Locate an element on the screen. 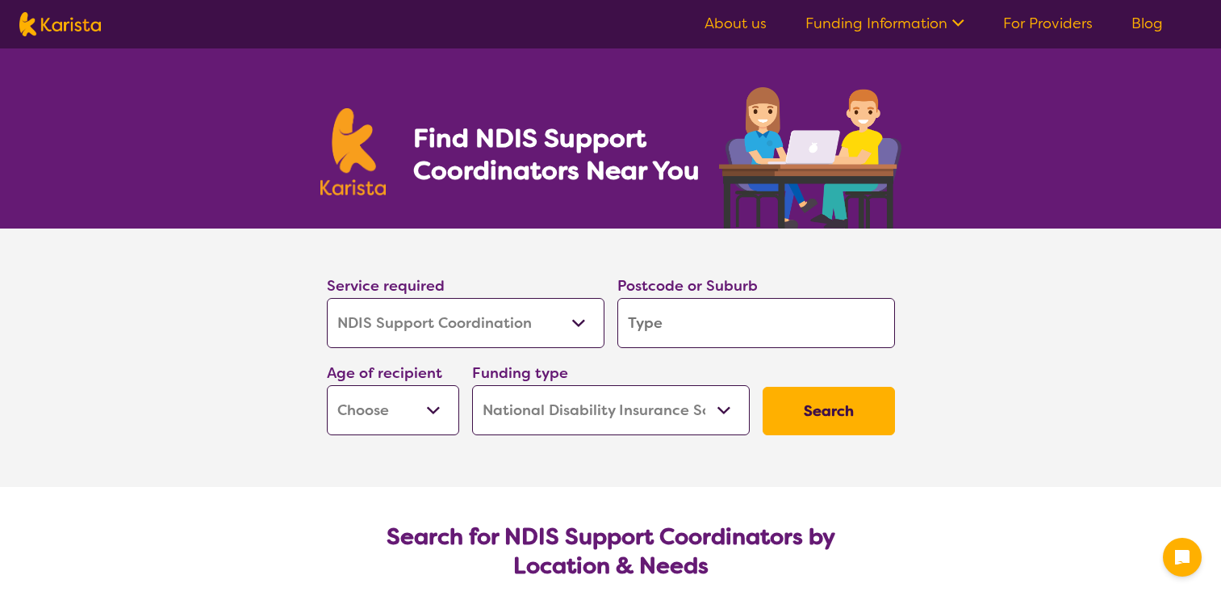 This screenshot has width=1221, height=596. button: Search is located at coordinates (829, 411).